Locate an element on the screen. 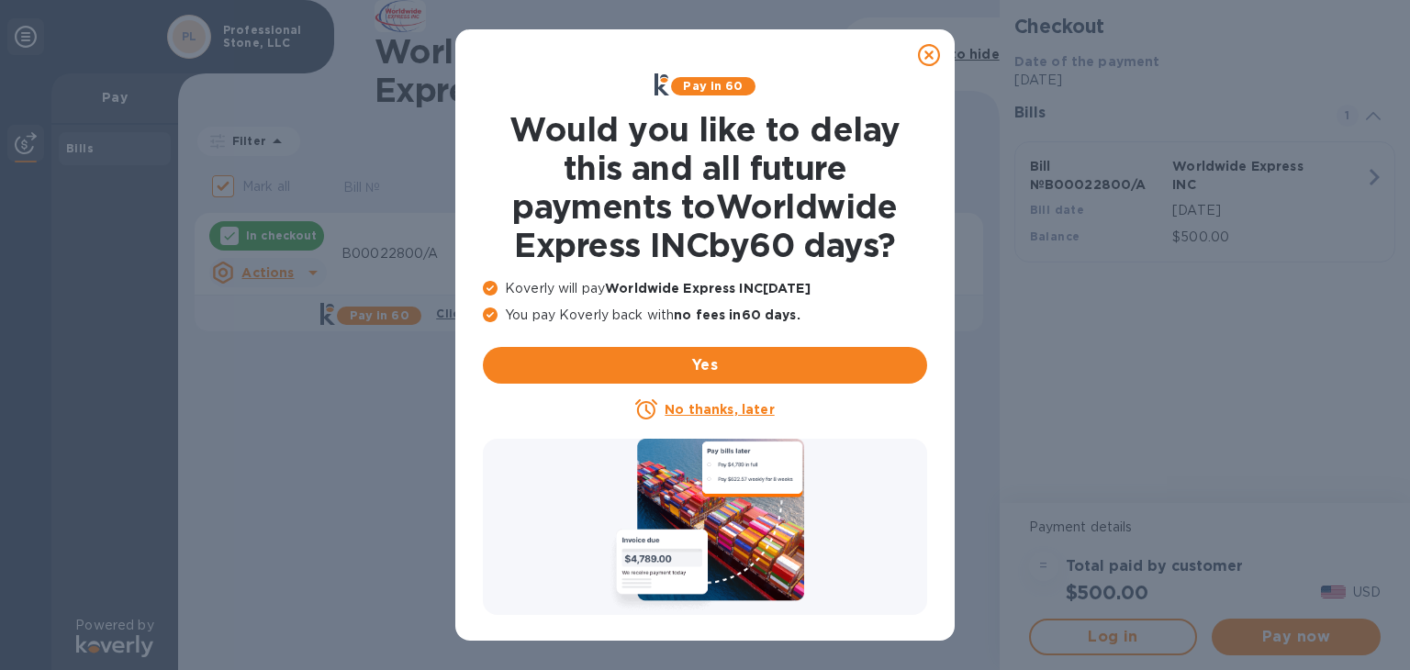  p: Koverly will pay is located at coordinates (705, 288).